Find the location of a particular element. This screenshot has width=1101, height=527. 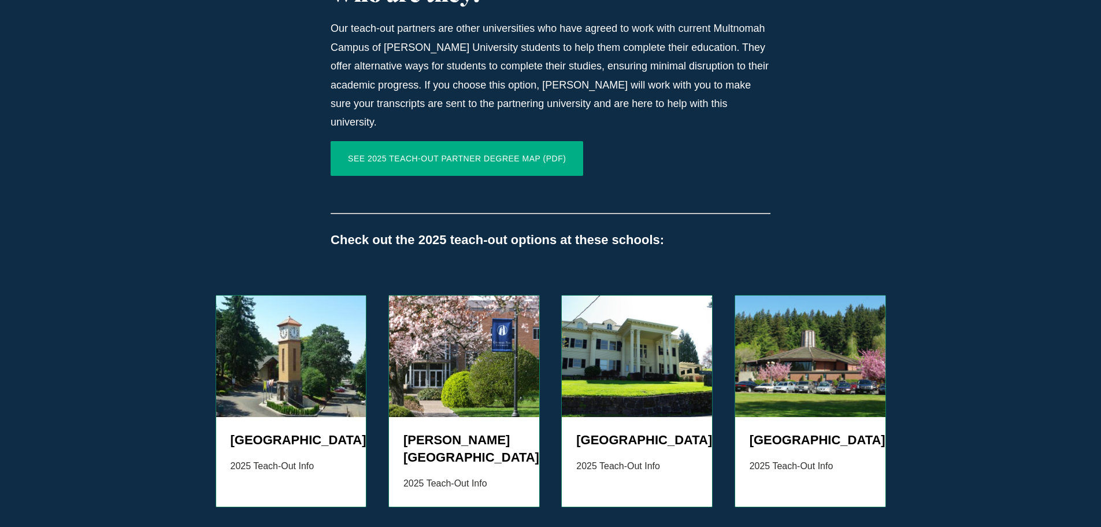

img: mcguire_auditorium_at_warner_pacific_college_-_portland_oregon is located at coordinates (810, 356).